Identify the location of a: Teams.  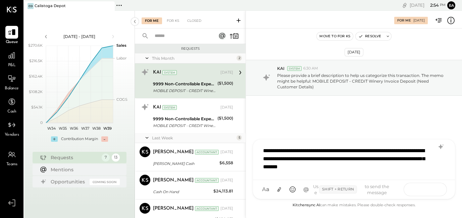
(12, 158).